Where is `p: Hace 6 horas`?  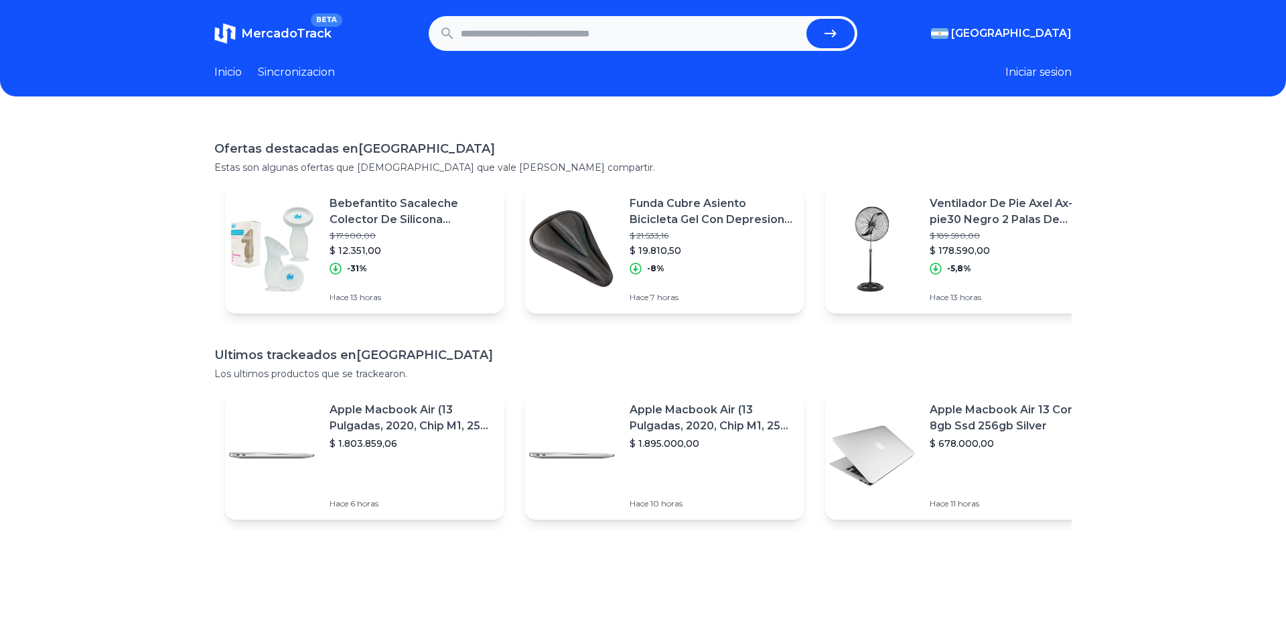 p: Hace 6 horas is located at coordinates (411, 504).